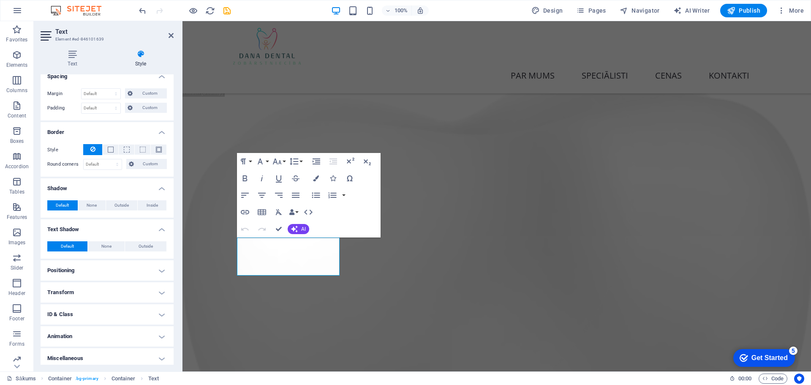  What do you see at coordinates (152, 205) in the screenshot?
I see `button: Inside` at bounding box center [152, 205].